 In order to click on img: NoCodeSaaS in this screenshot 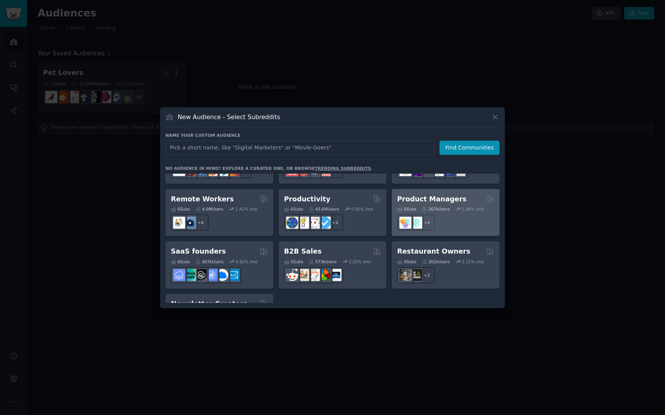, I will do `click(200, 275)`.